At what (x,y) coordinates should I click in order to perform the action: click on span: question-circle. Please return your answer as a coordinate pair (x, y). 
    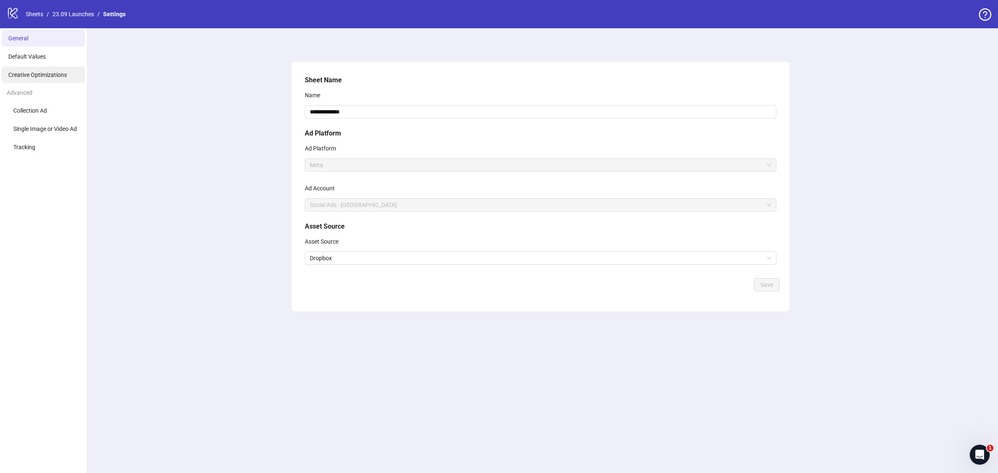
    Looking at the image, I should click on (985, 15).